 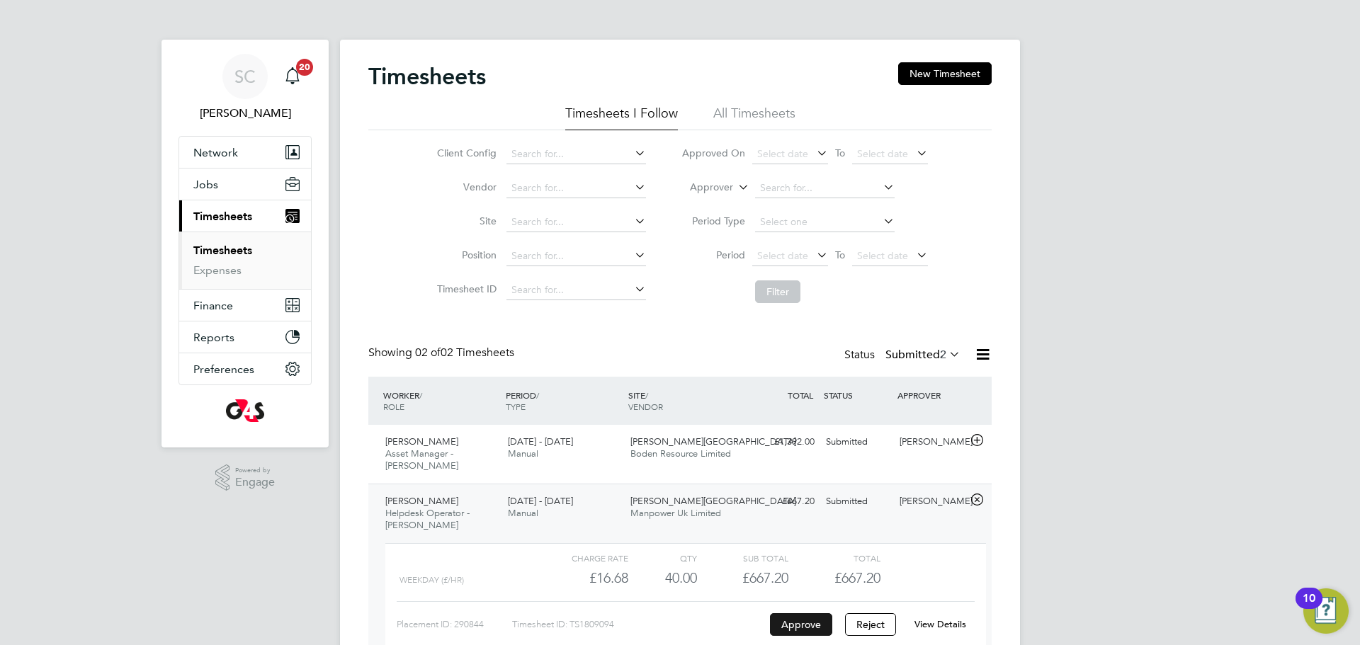 I want to click on div: £1,392.00, so click(x=783, y=442).